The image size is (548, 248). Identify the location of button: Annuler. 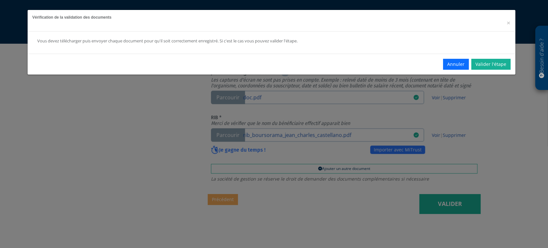
(456, 64).